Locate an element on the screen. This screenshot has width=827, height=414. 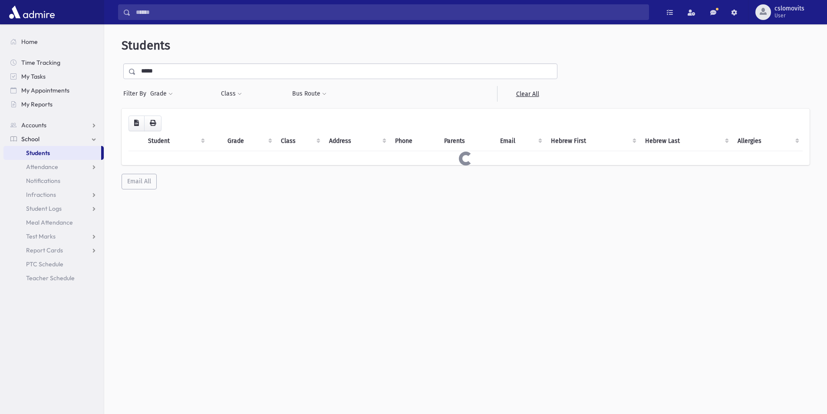
button: CSV is located at coordinates (136, 123).